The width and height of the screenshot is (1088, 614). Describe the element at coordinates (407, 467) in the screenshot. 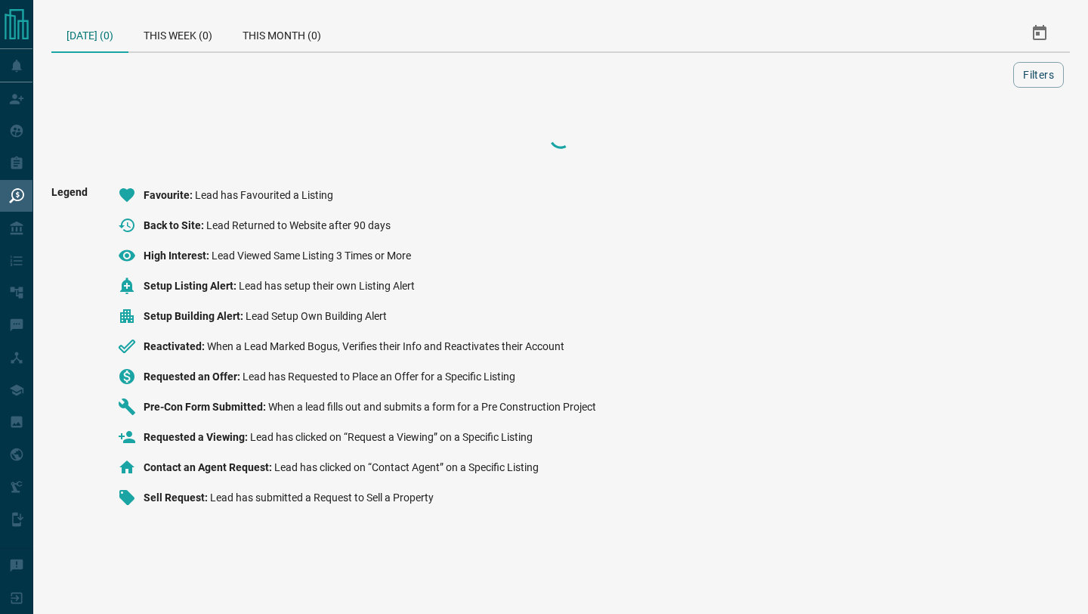

I see `span: Lead has clicked on “Contact Agent” on a Specific Listing` at that location.